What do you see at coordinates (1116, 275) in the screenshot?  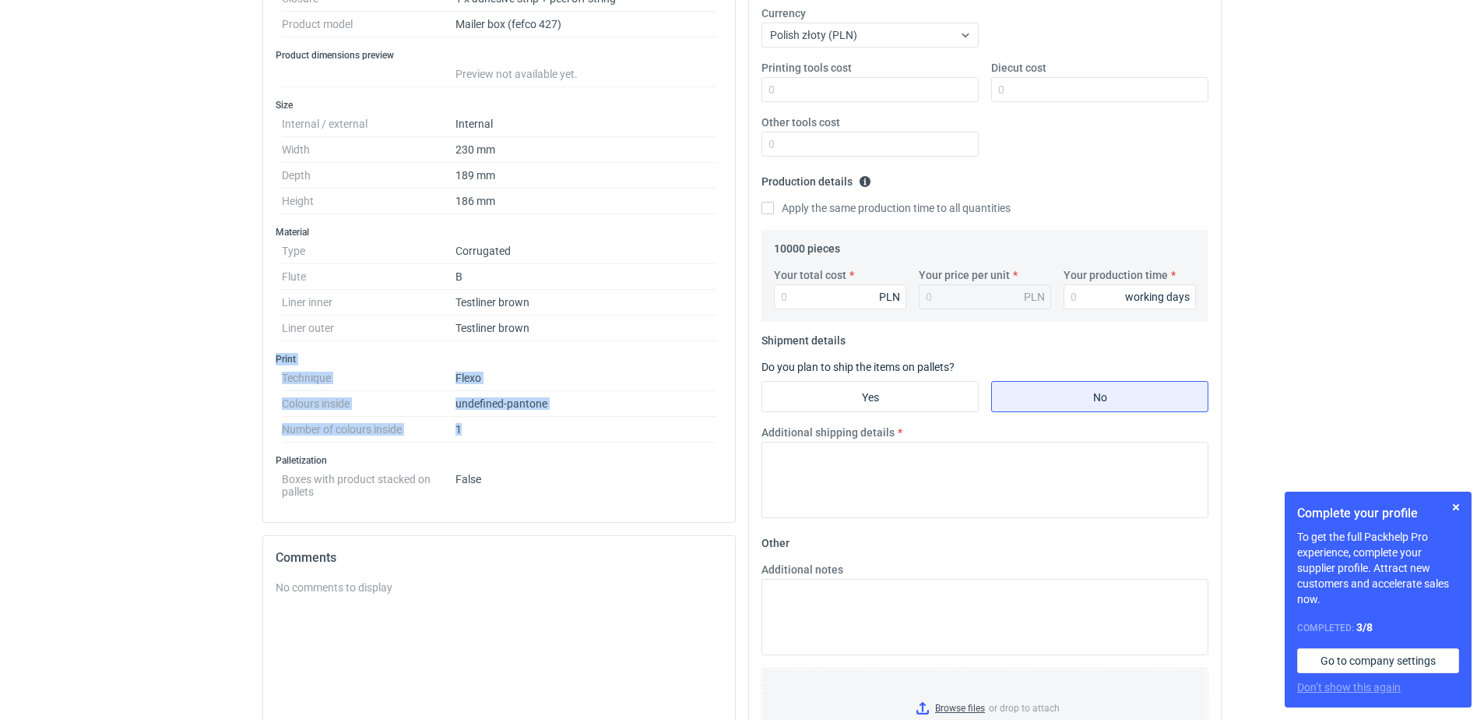 I see `label: Your production time` at bounding box center [1116, 275].